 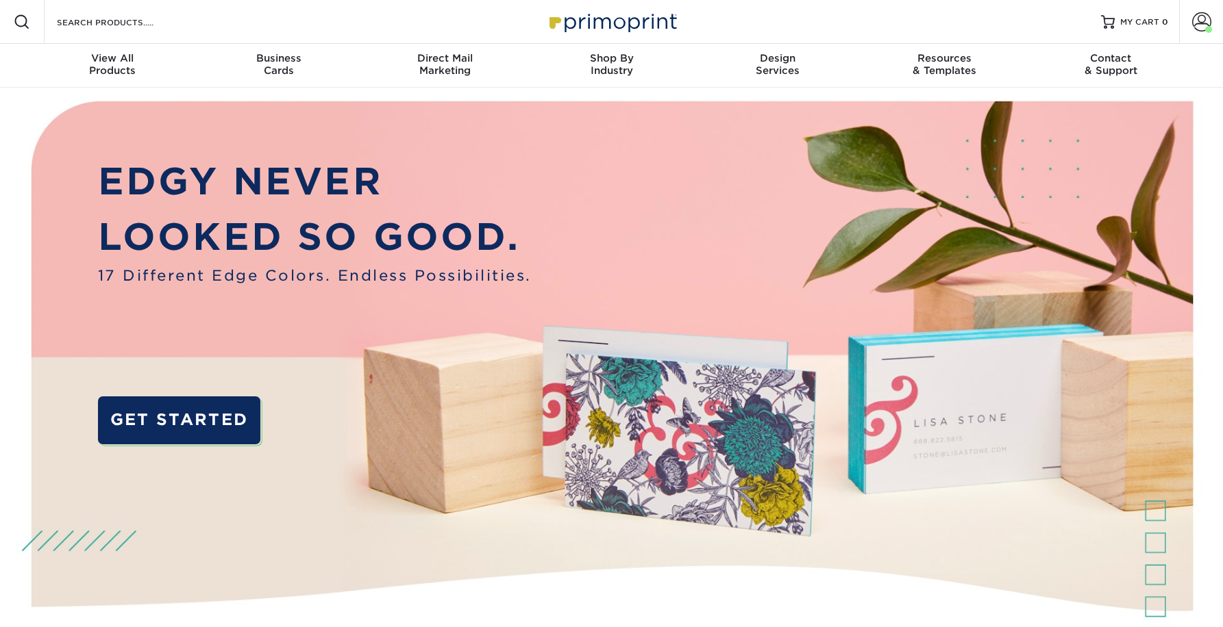 I want to click on div: & Templates, so click(x=944, y=64).